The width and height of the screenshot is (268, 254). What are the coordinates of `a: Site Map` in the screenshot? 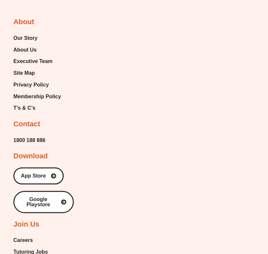 It's located at (37, 73).